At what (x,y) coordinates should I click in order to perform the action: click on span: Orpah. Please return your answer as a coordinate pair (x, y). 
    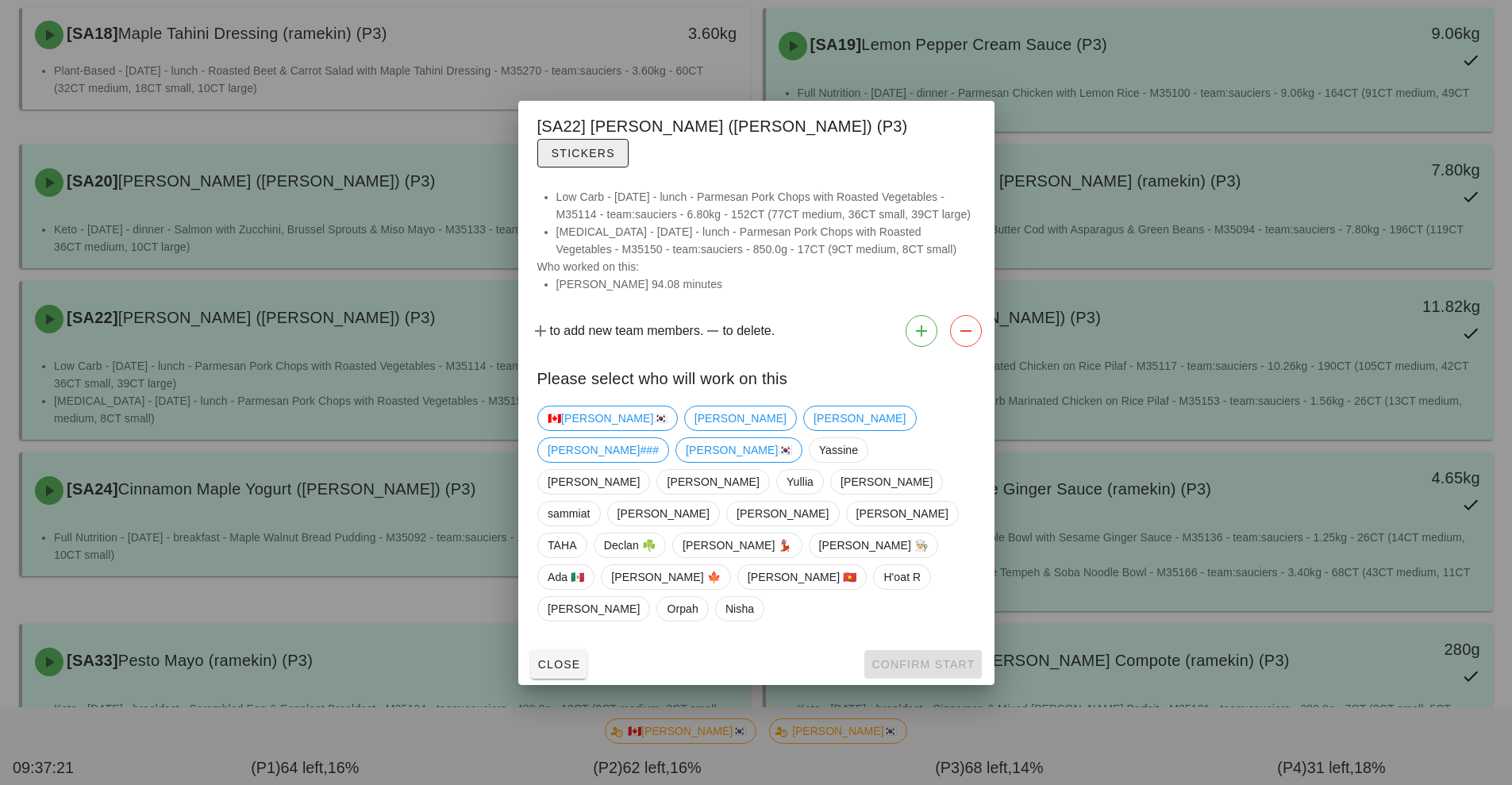
    Looking at the image, I should click on (681, 609).